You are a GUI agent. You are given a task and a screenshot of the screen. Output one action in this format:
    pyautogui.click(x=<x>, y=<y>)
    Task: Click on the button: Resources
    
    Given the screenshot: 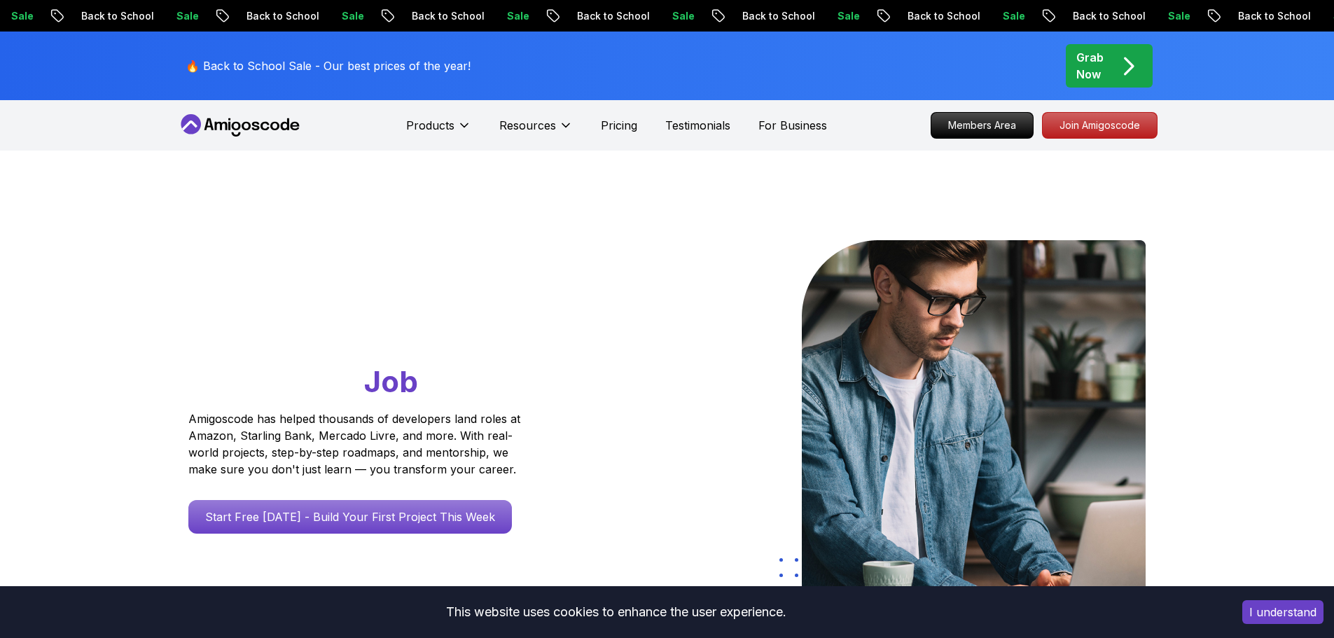 What is the action you would take?
    pyautogui.click(x=536, y=131)
    